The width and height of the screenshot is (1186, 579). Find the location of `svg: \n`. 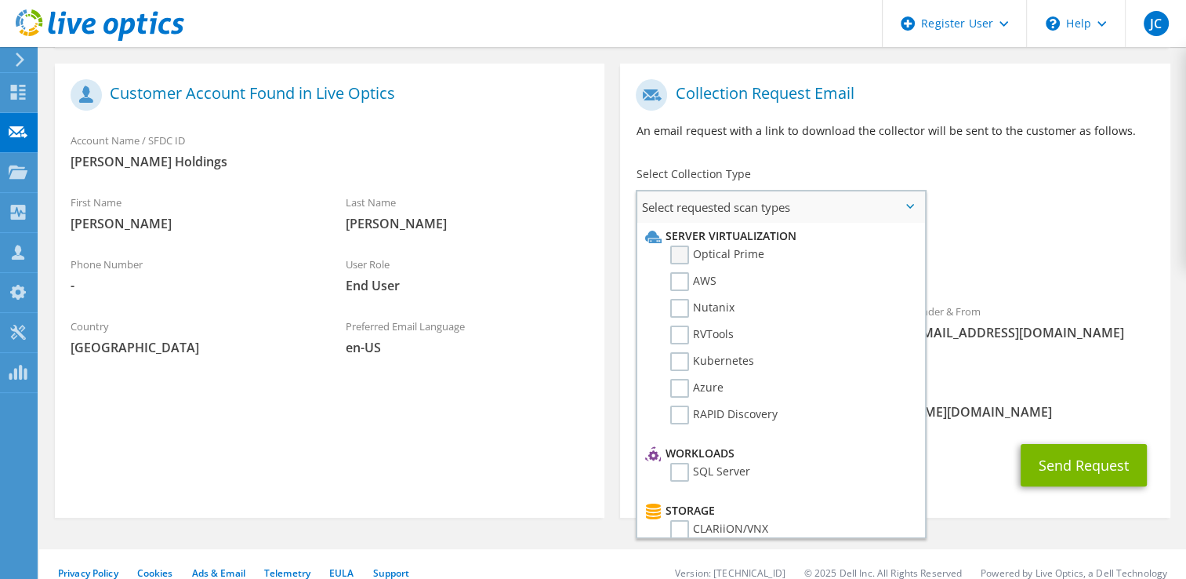

svg: \n is located at coordinates (1053, 24).